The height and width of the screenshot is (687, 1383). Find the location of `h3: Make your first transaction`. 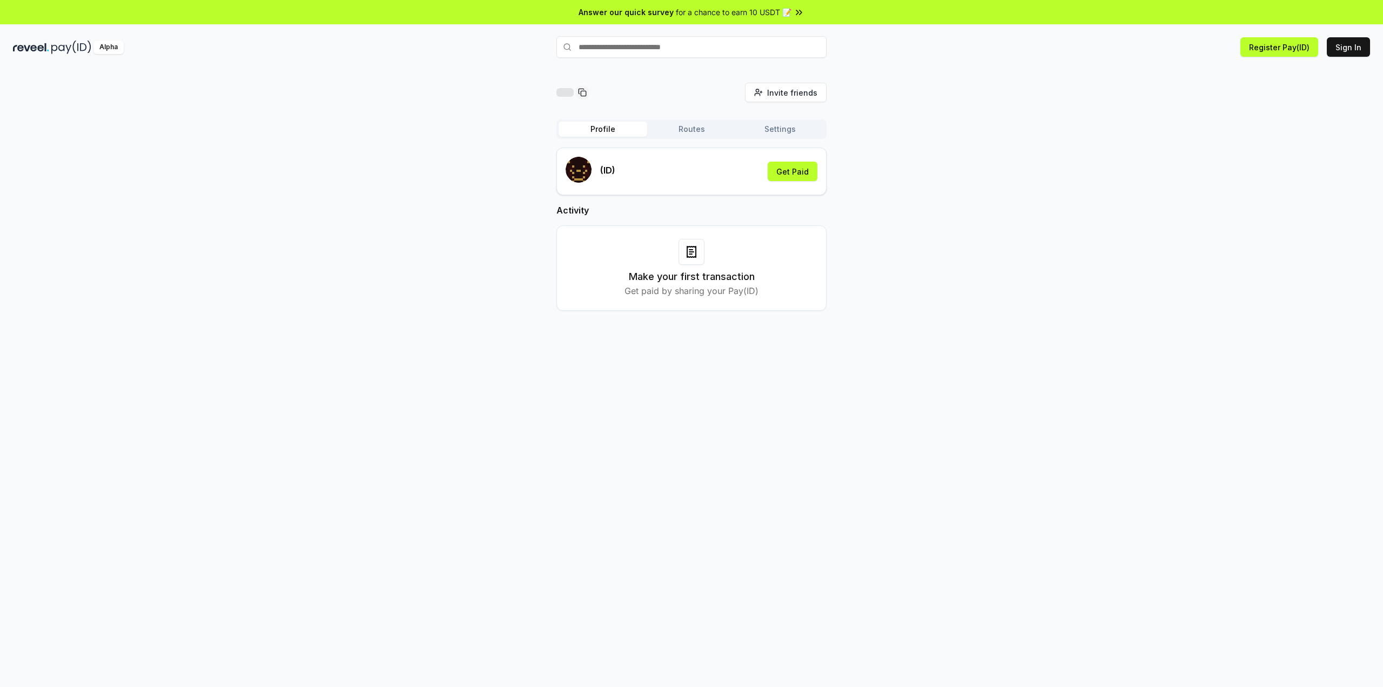

h3: Make your first transaction is located at coordinates (692, 277).